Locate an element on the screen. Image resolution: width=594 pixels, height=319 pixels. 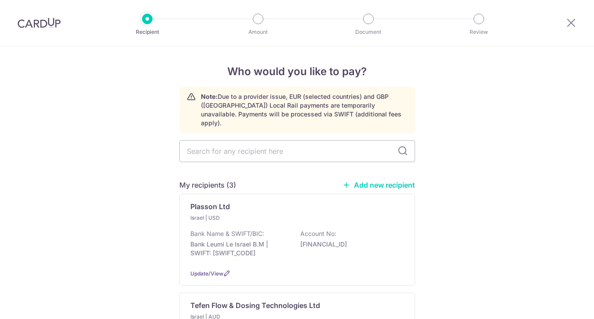
h4: Who would you like to pay? is located at coordinates (297, 72).